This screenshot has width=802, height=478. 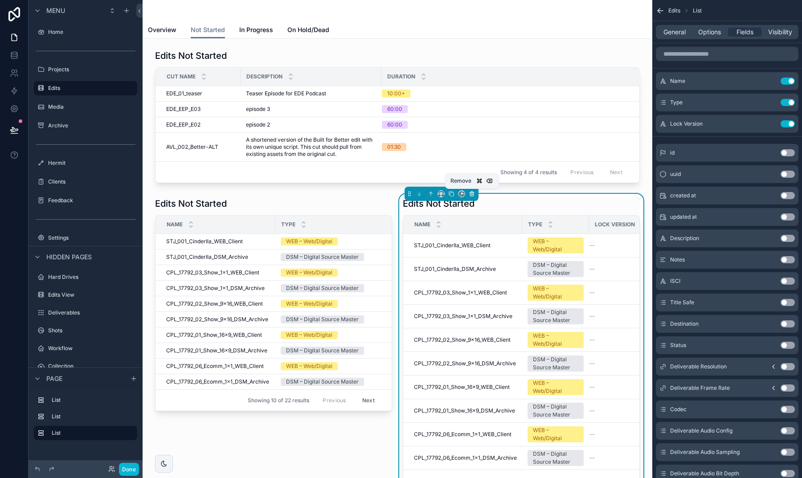 What do you see at coordinates (162, 30) in the screenshot?
I see `span: Overview` at bounding box center [162, 30].